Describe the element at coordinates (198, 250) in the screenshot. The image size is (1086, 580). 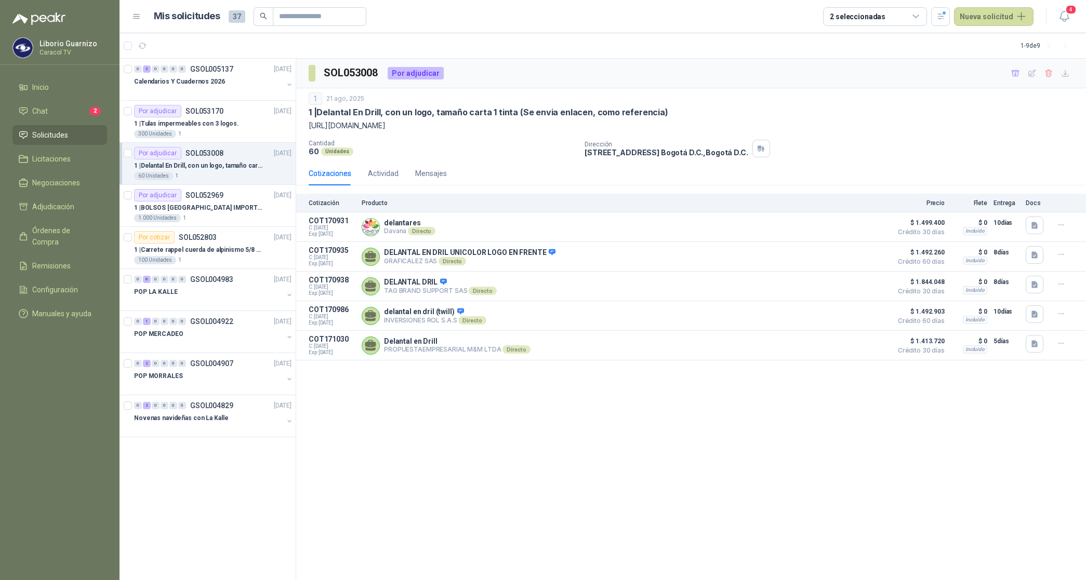
I see `p: 1 | Carrete rappel cuerda de alpinismo 5/8 negra 16mm` at that location.